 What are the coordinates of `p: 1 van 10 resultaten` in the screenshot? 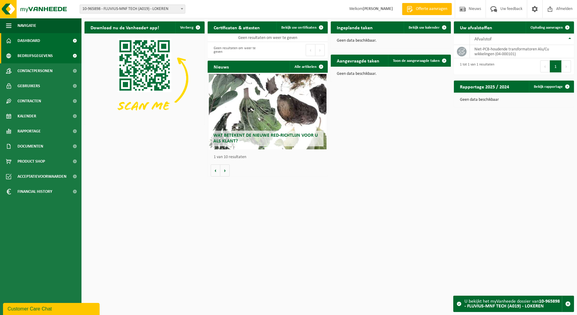 It's located at (269, 157).